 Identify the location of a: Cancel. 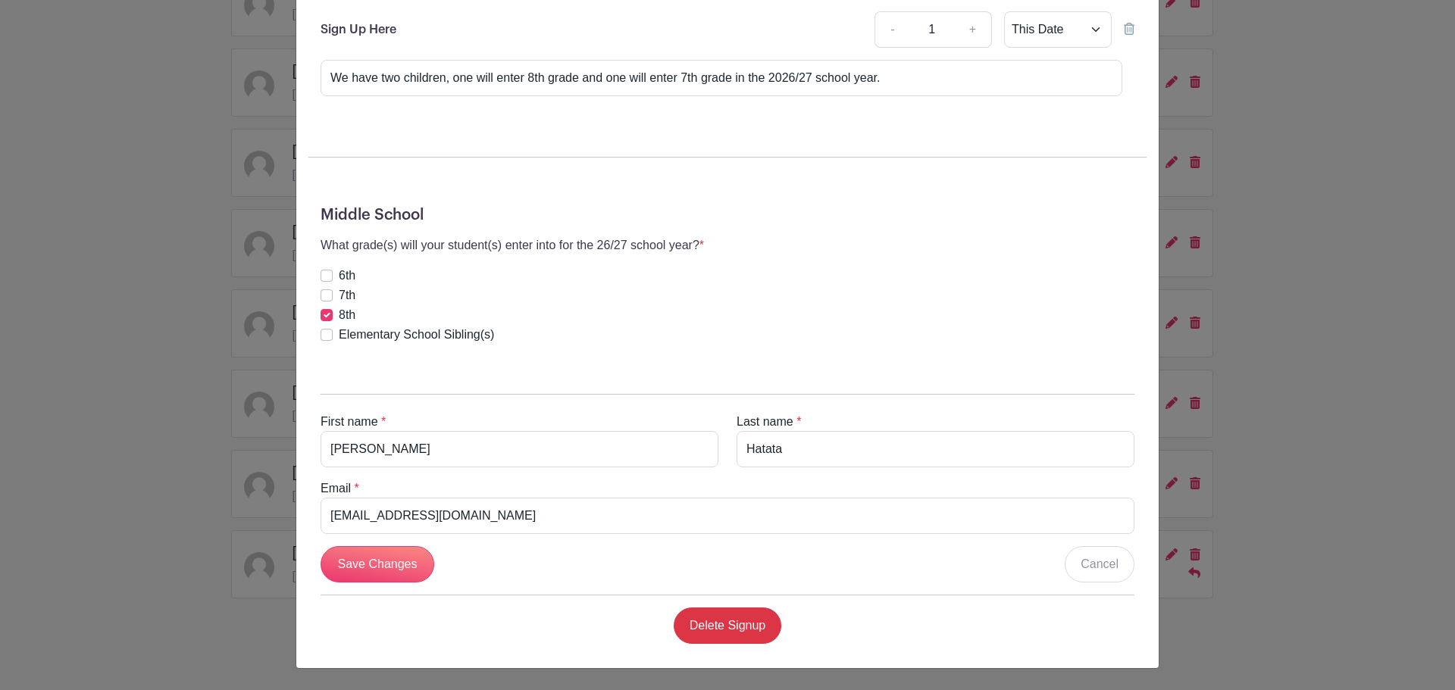
(1099, 564).